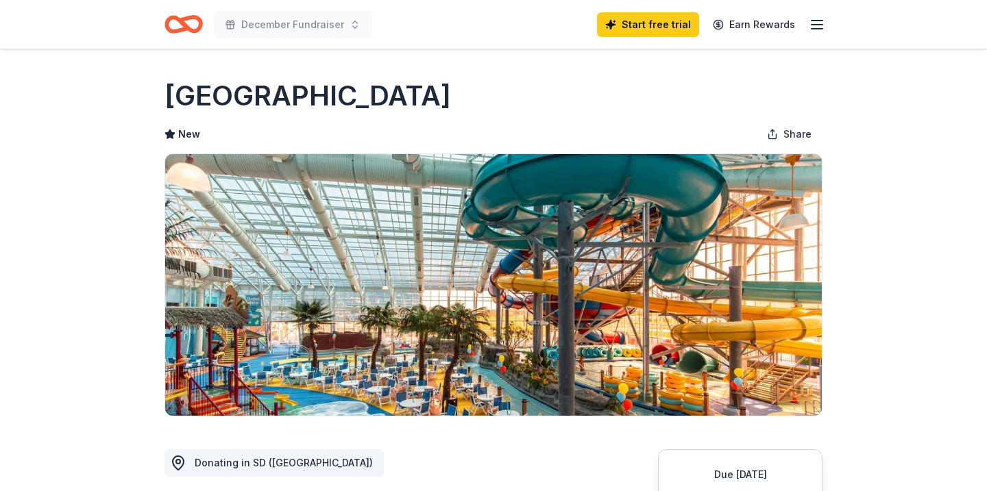  Describe the element at coordinates (797, 134) in the screenshot. I see `span: Share` at that location.